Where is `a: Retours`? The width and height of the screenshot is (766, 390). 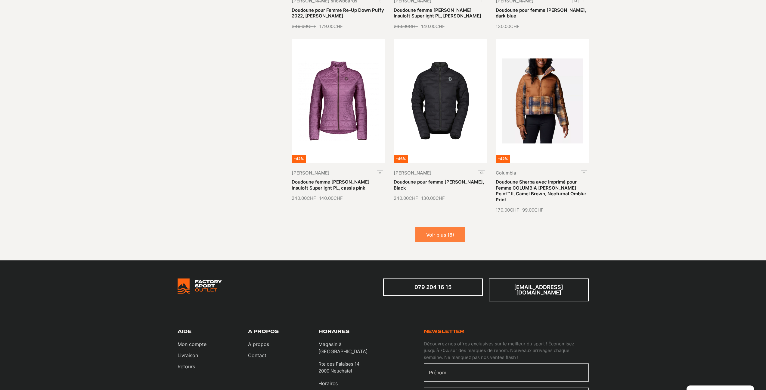
a: Retours is located at coordinates (192, 366).